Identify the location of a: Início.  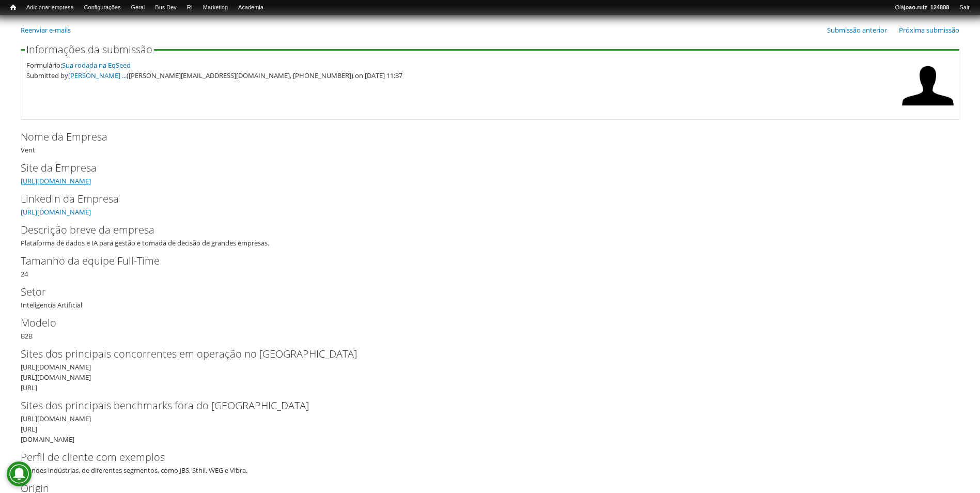
(13, 7).